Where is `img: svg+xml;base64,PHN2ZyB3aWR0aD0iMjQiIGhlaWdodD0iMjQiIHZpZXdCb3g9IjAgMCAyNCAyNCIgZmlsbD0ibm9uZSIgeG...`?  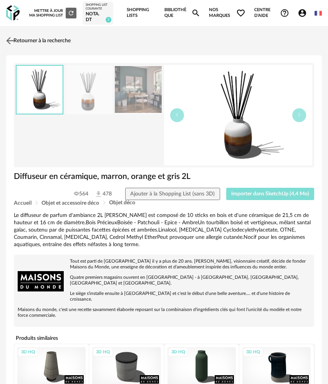
img: svg+xml;base64,PHN2ZyB3aWR0aD0iMjQiIGhlaWdodD0iMjQiIHZpZXdCb3g9IjAgMCAyNCAyNCIgZmlsbD0ibm9uZSIgeG... is located at coordinates (10, 41).